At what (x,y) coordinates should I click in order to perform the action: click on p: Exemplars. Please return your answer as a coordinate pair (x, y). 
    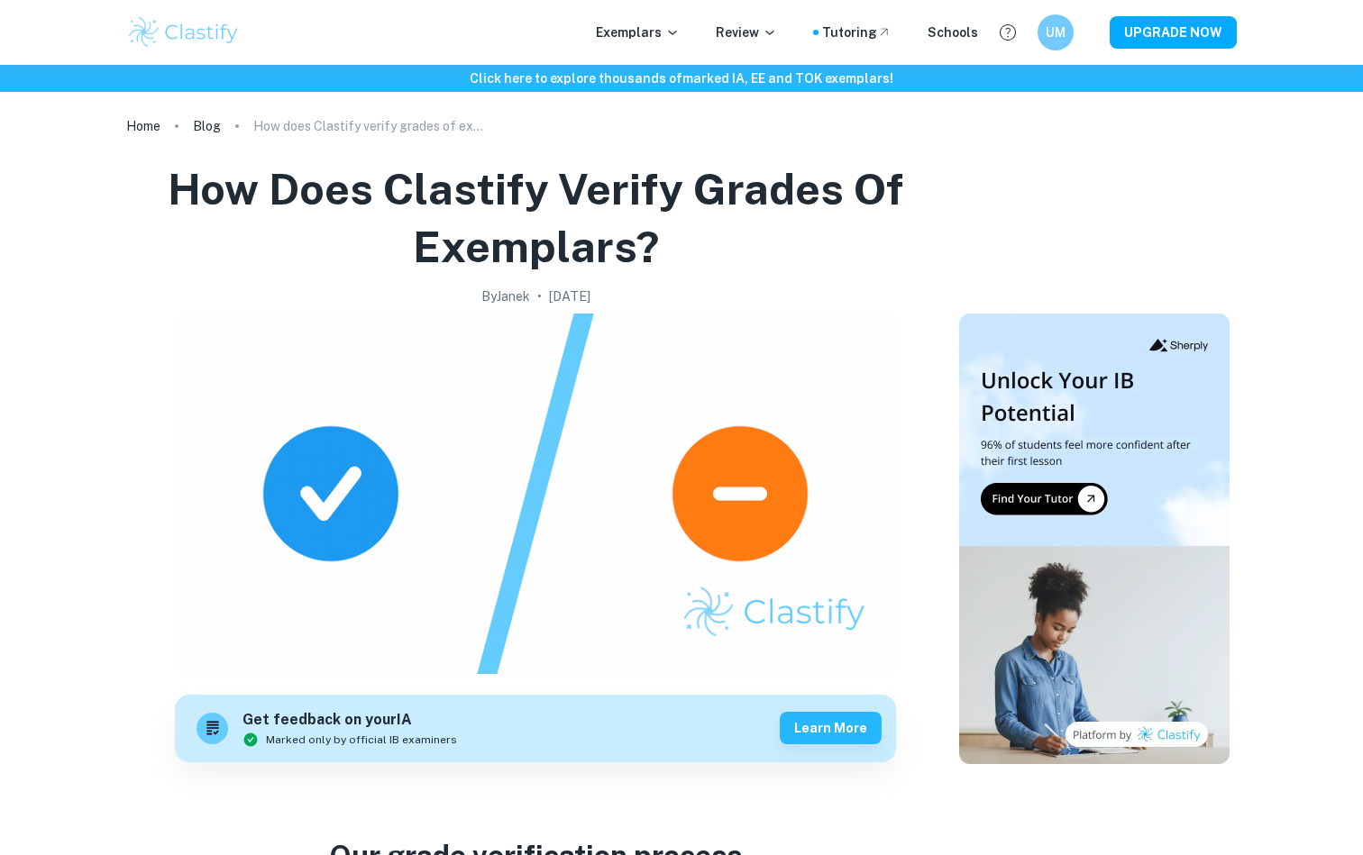
    Looking at the image, I should click on (637, 32).